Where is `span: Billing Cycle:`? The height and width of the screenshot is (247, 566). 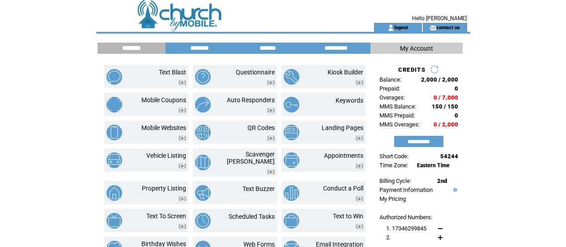
span: Billing Cycle: is located at coordinates (395, 180).